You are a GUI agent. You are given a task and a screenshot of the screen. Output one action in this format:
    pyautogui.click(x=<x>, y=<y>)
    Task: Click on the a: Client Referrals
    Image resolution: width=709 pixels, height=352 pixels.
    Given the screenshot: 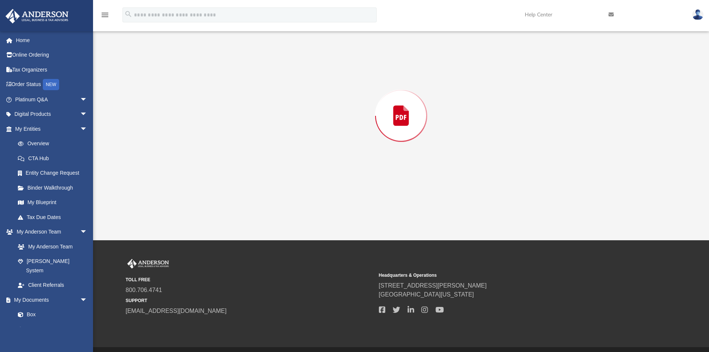 What is the action you would take?
    pyautogui.click(x=52, y=285)
    